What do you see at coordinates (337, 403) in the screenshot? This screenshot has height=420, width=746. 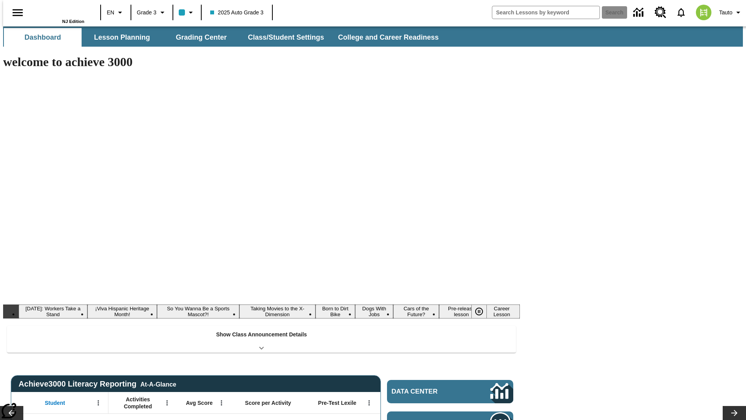 I see `span: Pre-Test Lexile` at bounding box center [337, 403].